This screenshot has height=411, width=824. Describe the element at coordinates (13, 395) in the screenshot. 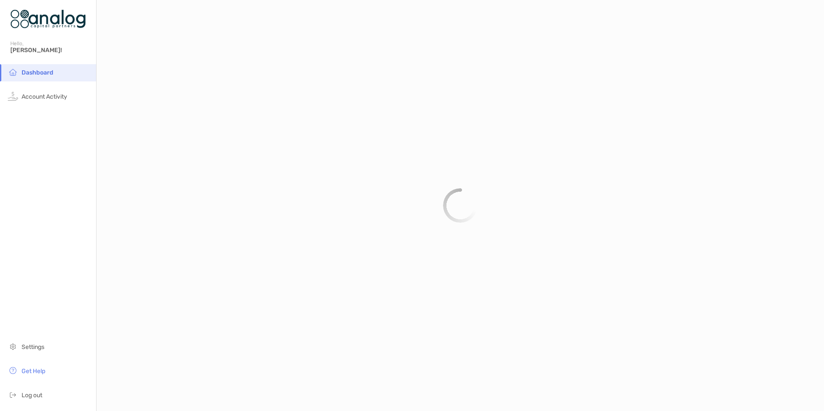

I see `img: logout icon` at that location.